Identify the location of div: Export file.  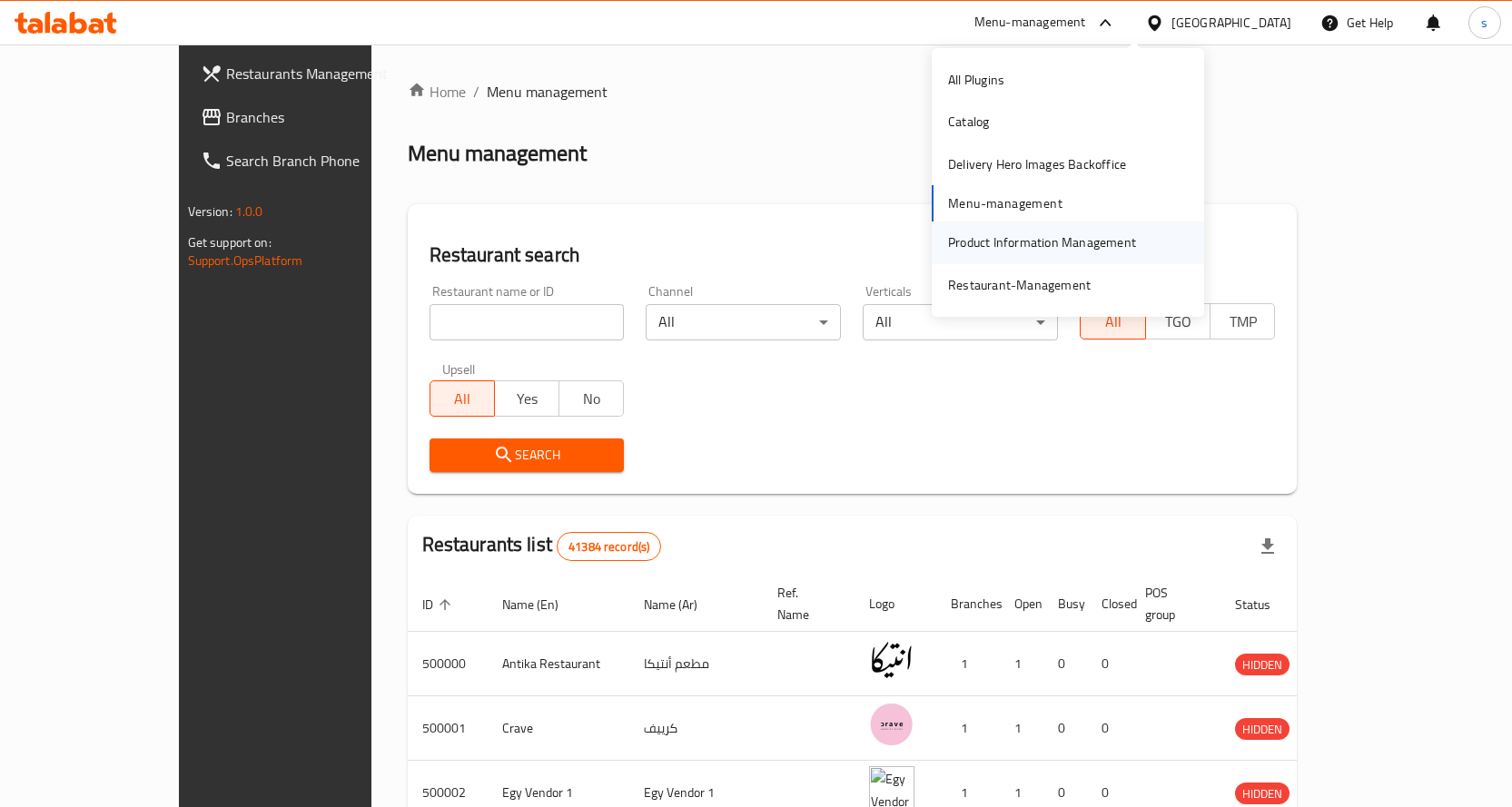
(1268, 546).